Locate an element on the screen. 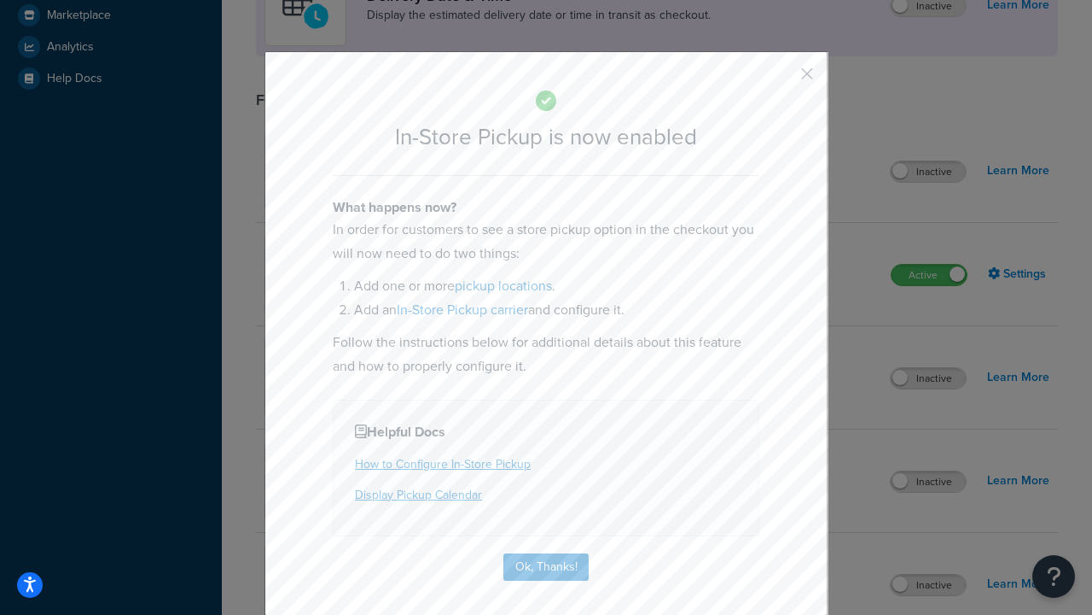  li: Add an and configure it. is located at coordinates (556, 310).